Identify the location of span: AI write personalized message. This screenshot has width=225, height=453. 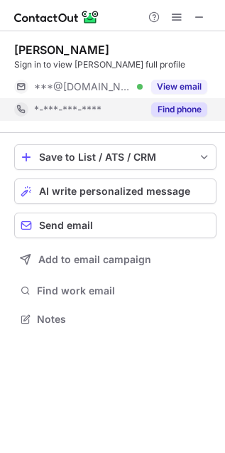
(114, 191).